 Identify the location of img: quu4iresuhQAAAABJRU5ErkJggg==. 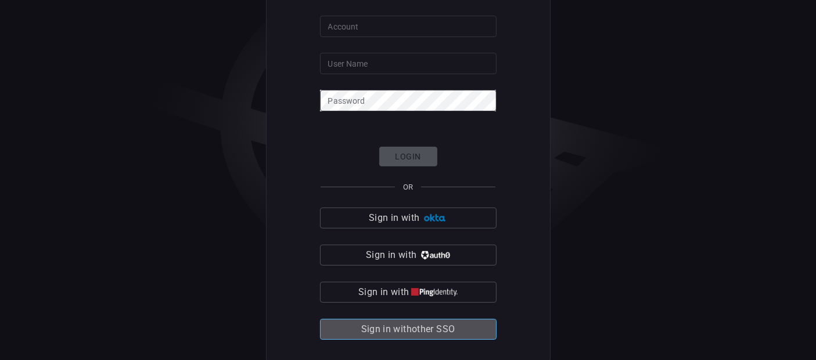
(434, 293).